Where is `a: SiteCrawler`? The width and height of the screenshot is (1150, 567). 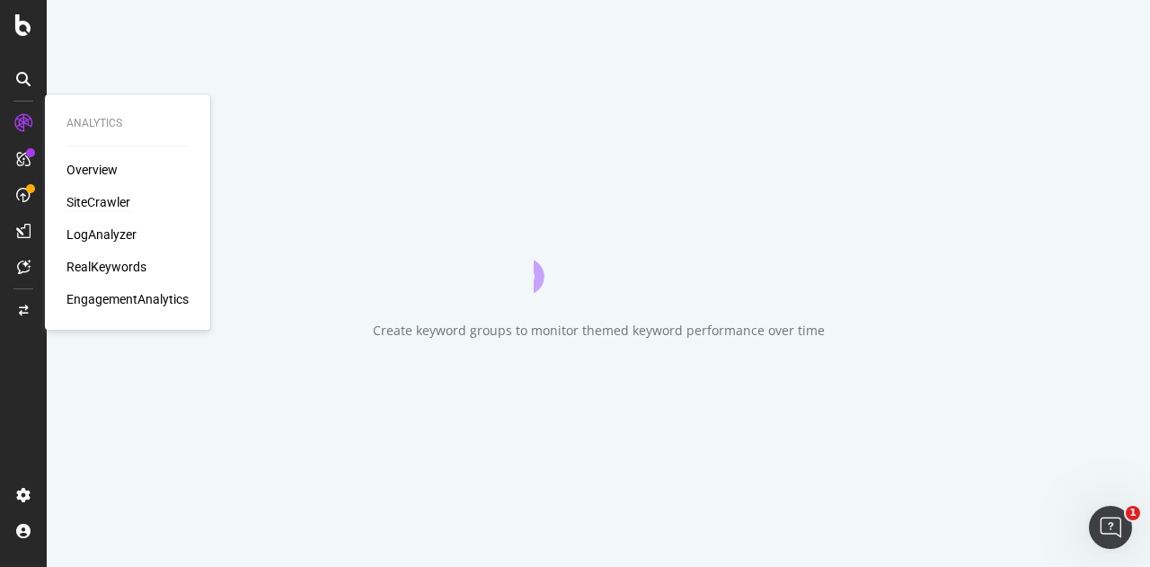 a: SiteCrawler is located at coordinates (98, 202).